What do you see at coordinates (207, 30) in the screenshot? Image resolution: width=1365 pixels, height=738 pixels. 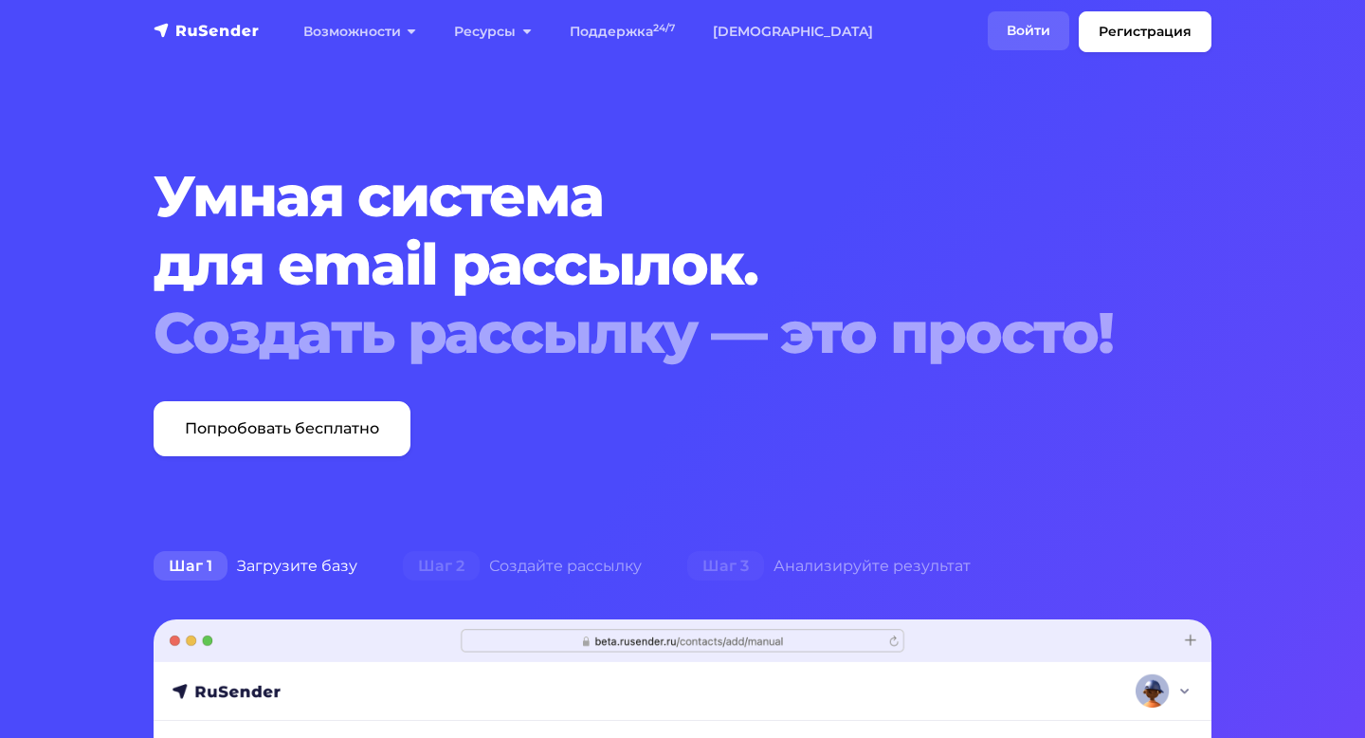 I see `img: RuSender` at bounding box center [207, 30].